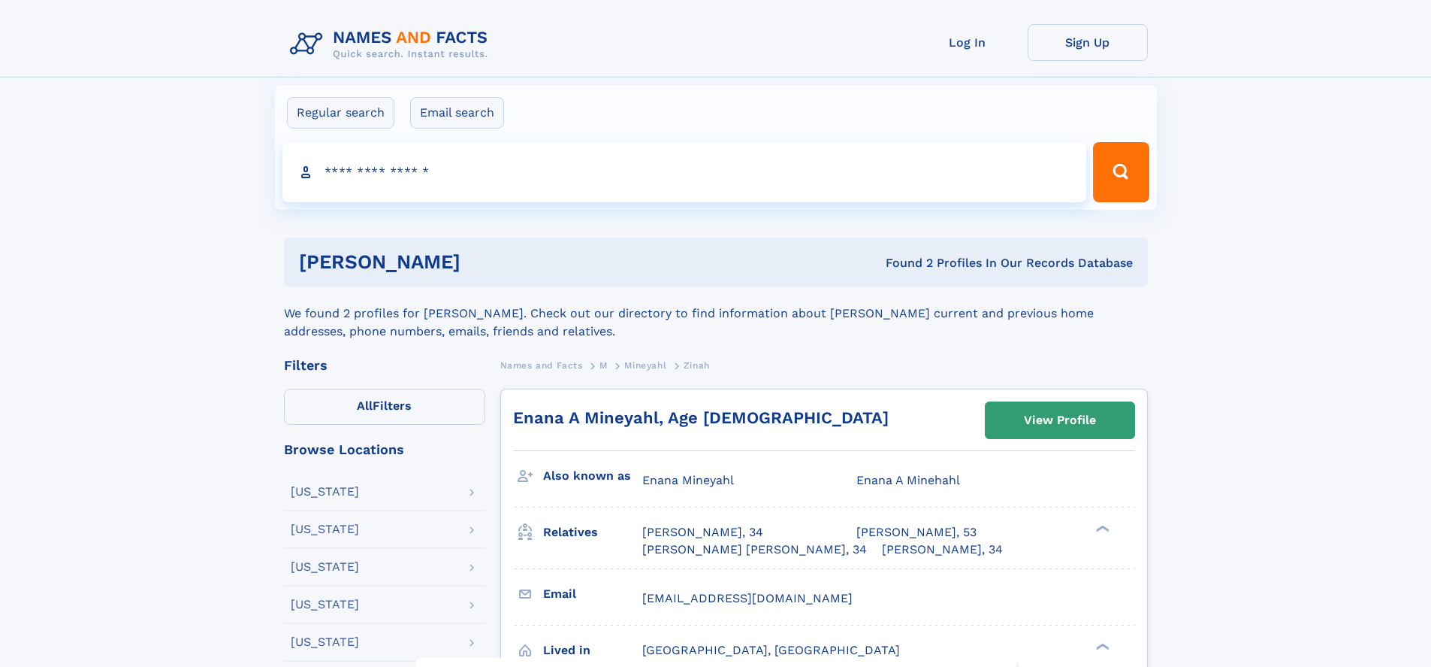 The image size is (1431, 667). Describe the element at coordinates (385, 449) in the screenshot. I see `div: Browse Locations` at that location.